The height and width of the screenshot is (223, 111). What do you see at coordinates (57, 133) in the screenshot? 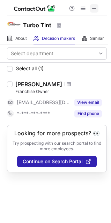
I see `header: Looking for more prospects? 👀` at bounding box center [57, 133].